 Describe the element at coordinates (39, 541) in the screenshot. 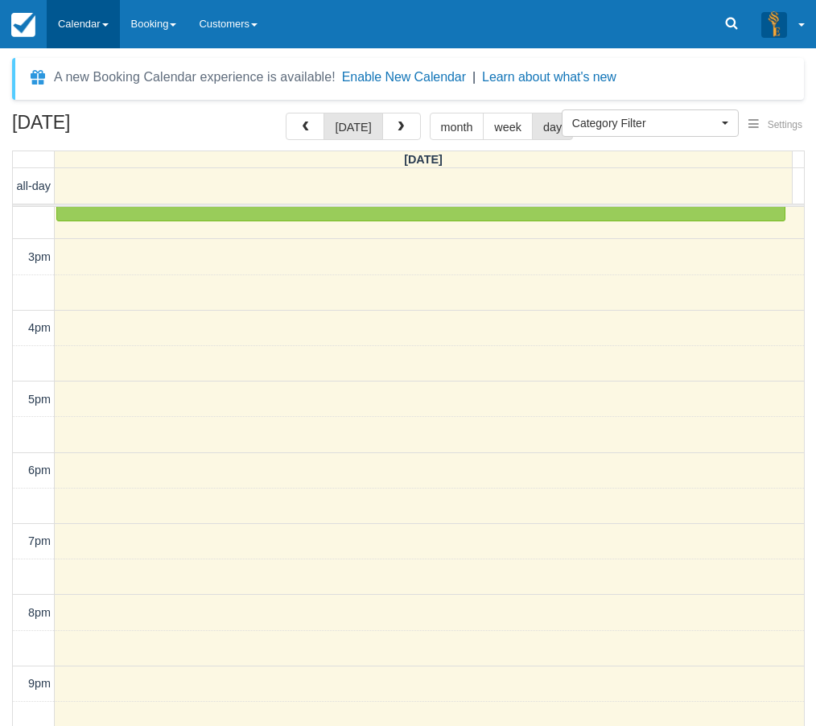

I see `span: 7pm` at that location.